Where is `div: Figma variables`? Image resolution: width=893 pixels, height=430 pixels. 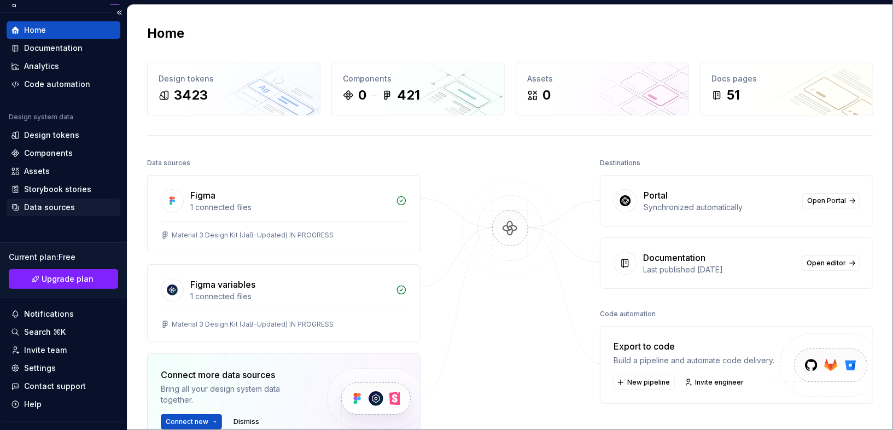
div: Figma variables is located at coordinates (223, 284).